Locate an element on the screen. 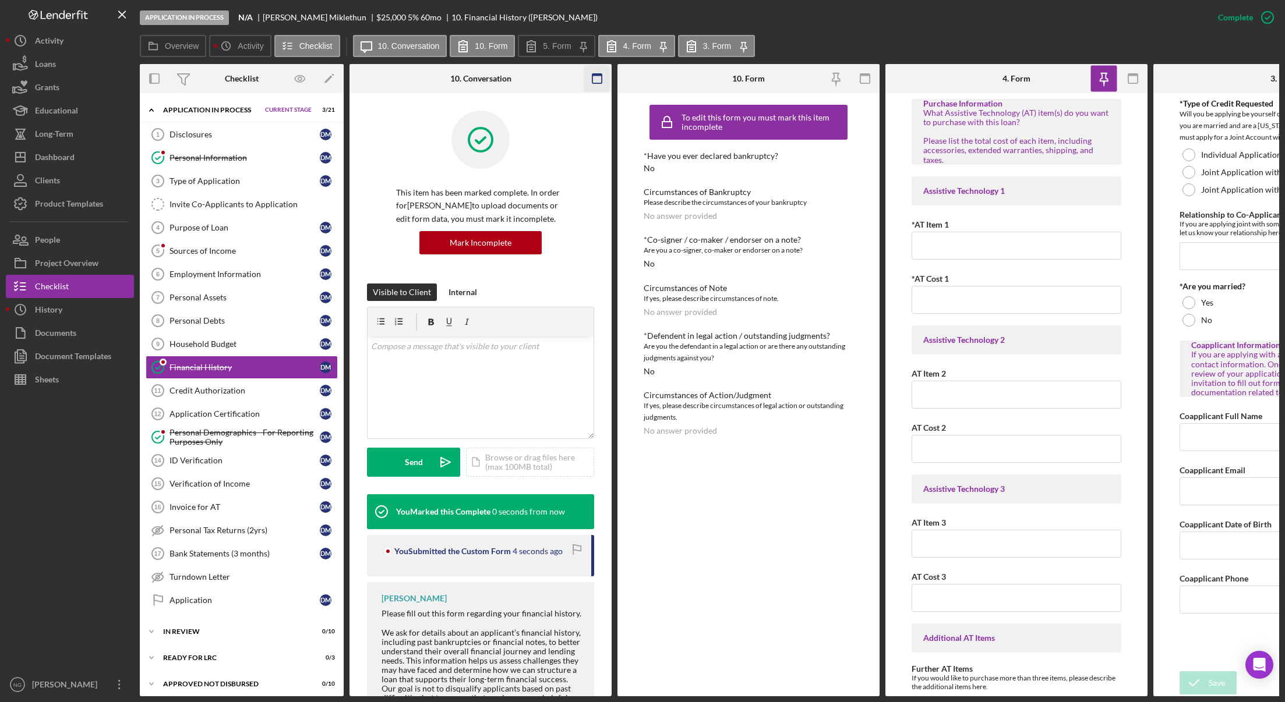 This screenshot has width=1285, height=702. button: 5. Form is located at coordinates (556, 46).